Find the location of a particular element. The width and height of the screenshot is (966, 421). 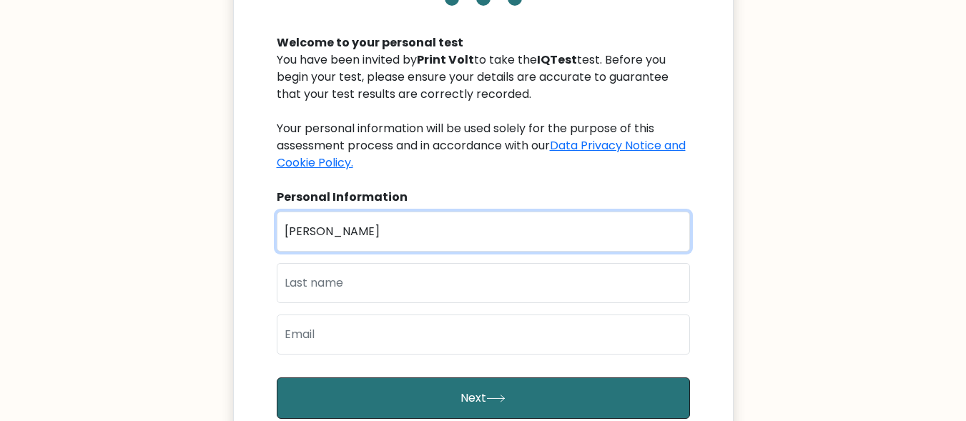

b: IQTest is located at coordinates (557, 59).